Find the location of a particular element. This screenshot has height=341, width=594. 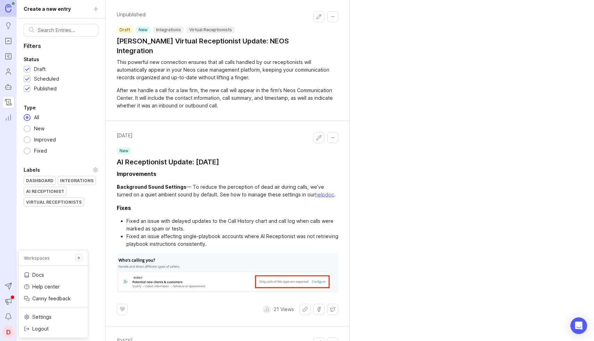

button: Share link is located at coordinates (305, 309).